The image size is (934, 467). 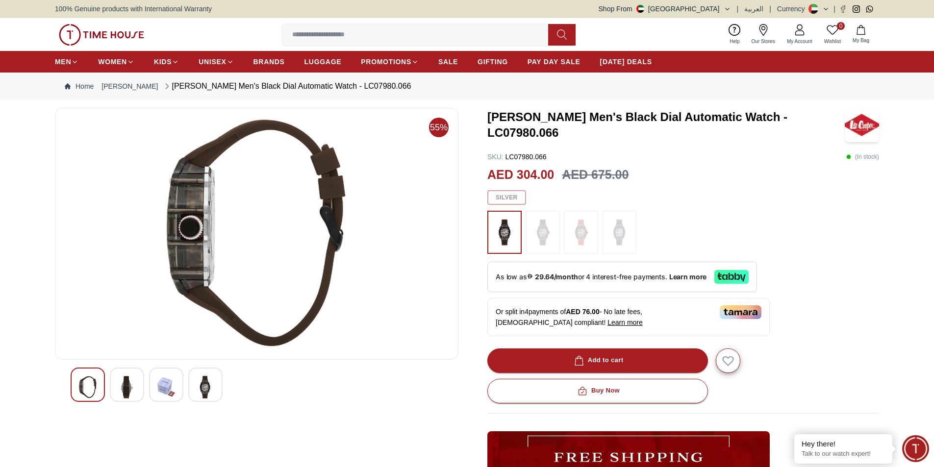 I want to click on button: العربية, so click(x=754, y=9).